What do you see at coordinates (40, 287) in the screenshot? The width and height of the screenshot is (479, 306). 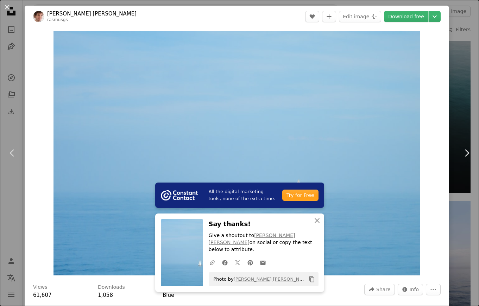 I see `h3: Views` at bounding box center [40, 287].